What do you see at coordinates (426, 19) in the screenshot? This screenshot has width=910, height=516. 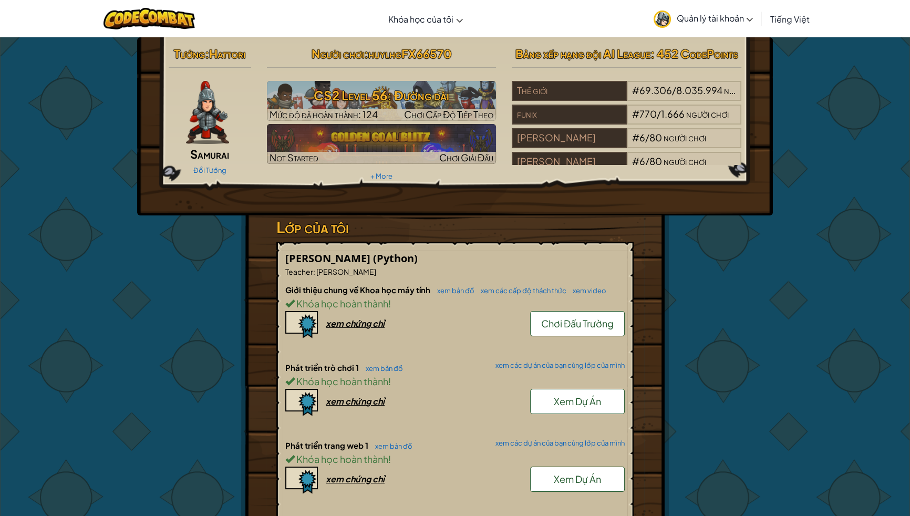 I see `a: Khóa học của tôi` at bounding box center [426, 19].